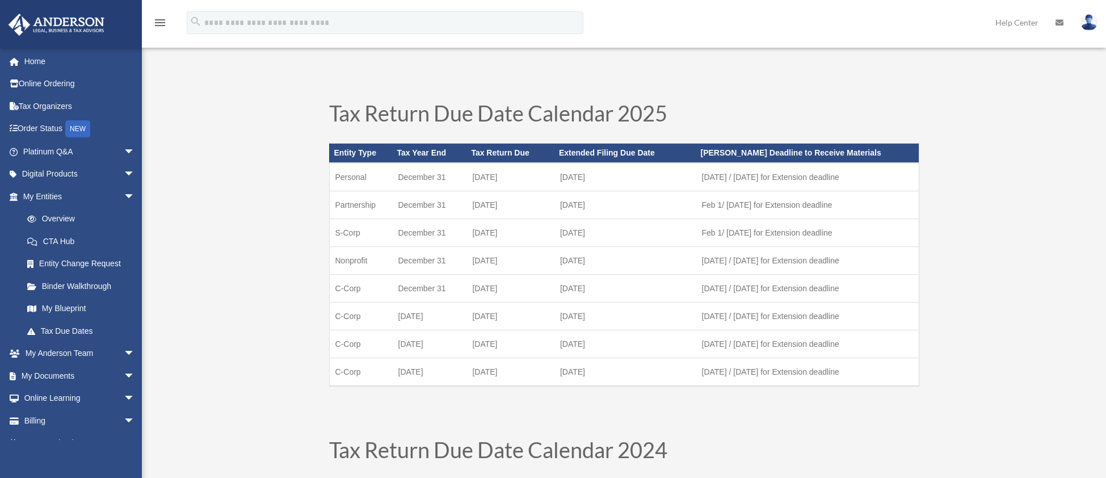 This screenshot has width=1106, height=478. I want to click on a: Billingarrow_drop_down, so click(80, 420).